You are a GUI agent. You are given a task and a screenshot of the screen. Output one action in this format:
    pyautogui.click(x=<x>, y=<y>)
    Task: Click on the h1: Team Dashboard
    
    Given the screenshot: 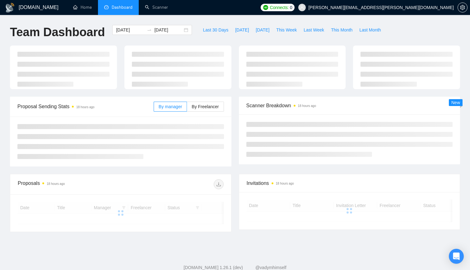 What is the action you would take?
    pyautogui.click(x=57, y=32)
    